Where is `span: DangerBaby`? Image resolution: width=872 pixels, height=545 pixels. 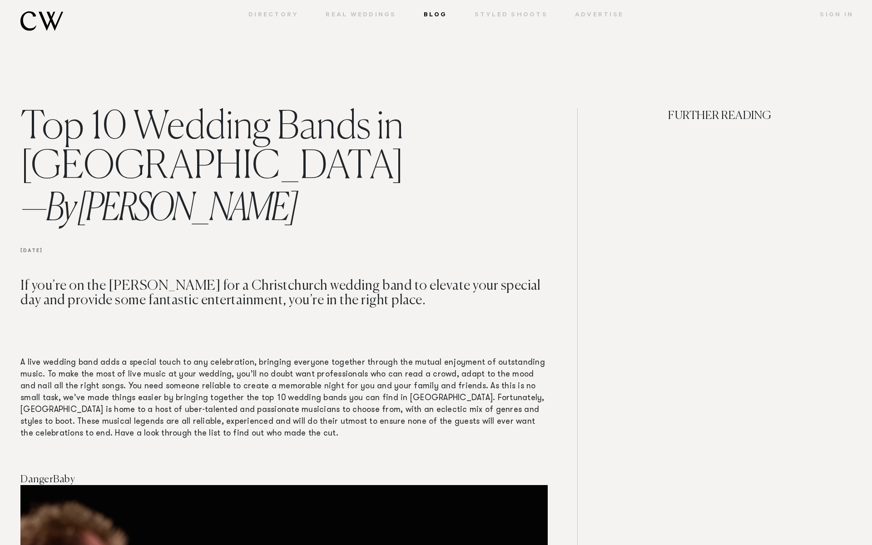
span: DangerBaby is located at coordinates (47, 480).